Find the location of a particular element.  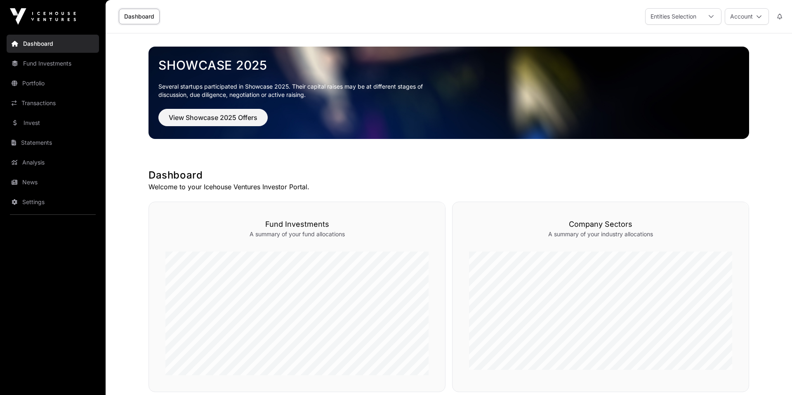

button: Account is located at coordinates (747, 16).